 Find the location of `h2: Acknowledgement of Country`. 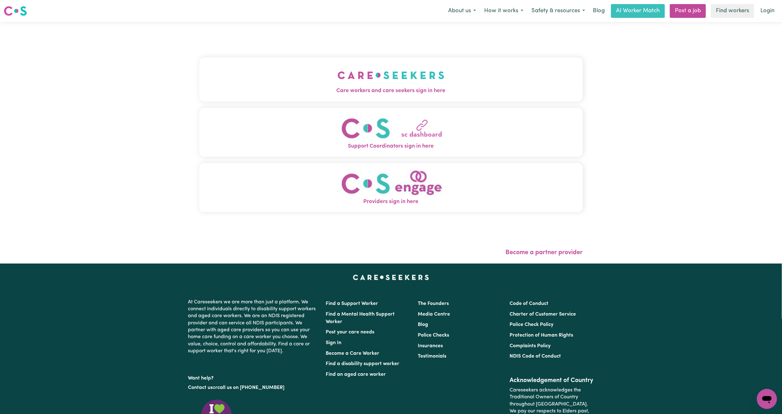

h2: Acknowledgement of Country is located at coordinates (552, 380).